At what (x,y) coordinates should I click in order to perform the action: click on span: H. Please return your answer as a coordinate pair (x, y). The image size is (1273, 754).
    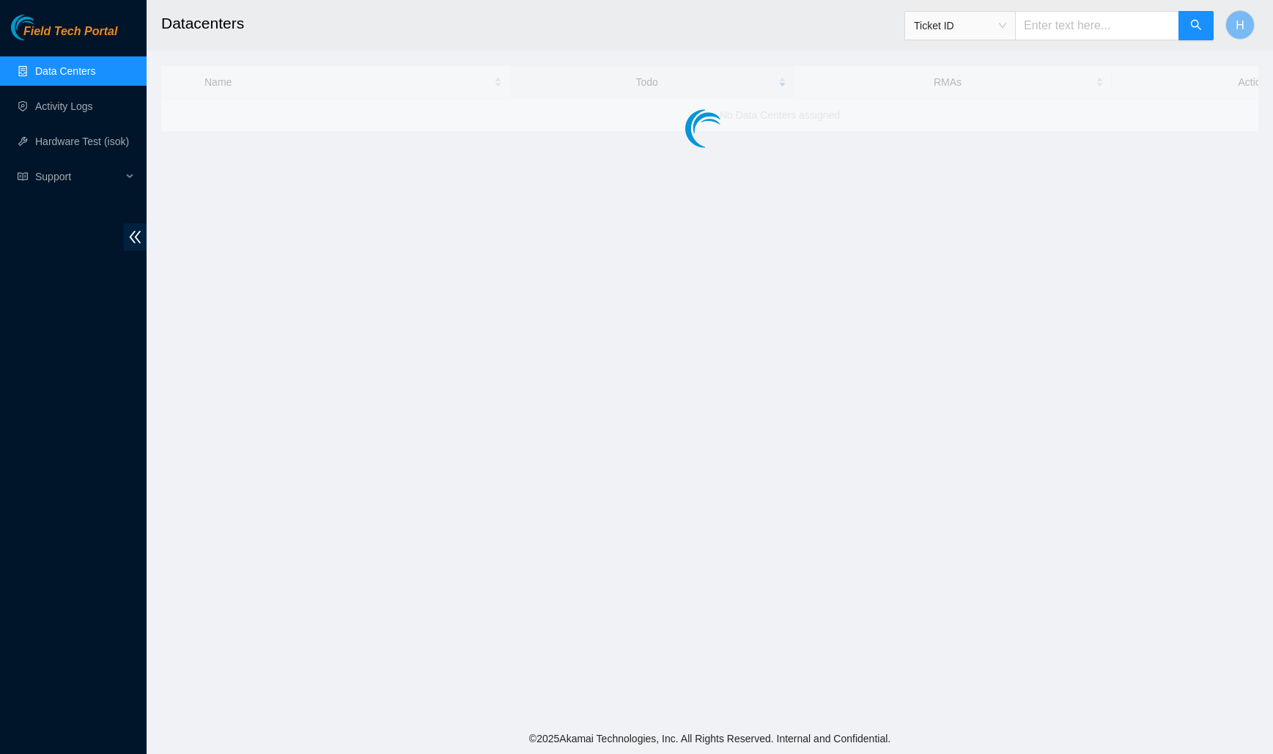
    Looking at the image, I should click on (1240, 25).